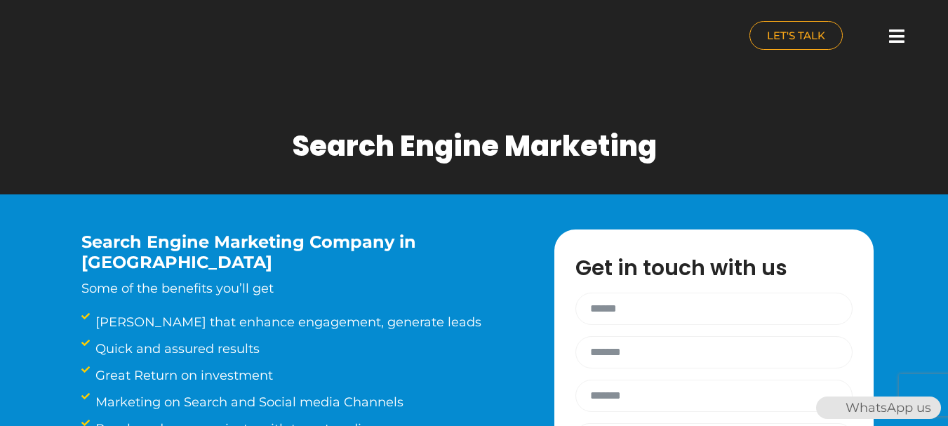 The image size is (948, 426). Describe the element at coordinates (879, 408) in the screenshot. I see `div: WhatsApp us` at that location.